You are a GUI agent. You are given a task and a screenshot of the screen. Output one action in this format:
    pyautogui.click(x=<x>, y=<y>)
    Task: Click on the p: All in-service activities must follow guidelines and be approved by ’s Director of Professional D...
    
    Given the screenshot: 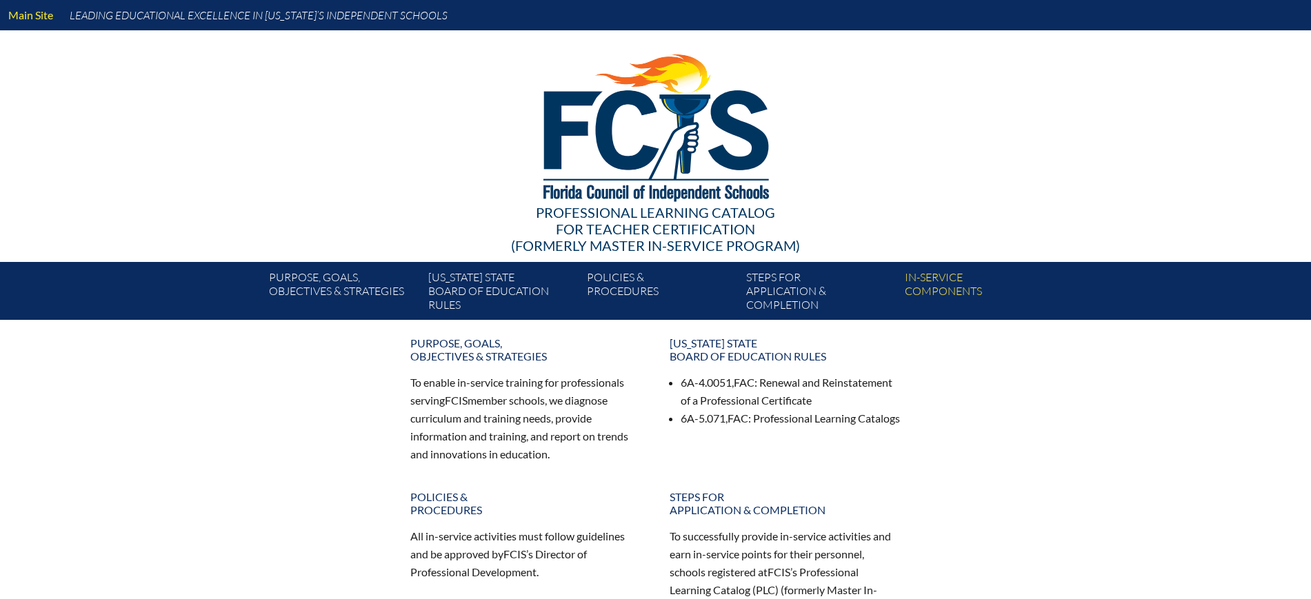 What is the action you would take?
    pyautogui.click(x=526, y=555)
    